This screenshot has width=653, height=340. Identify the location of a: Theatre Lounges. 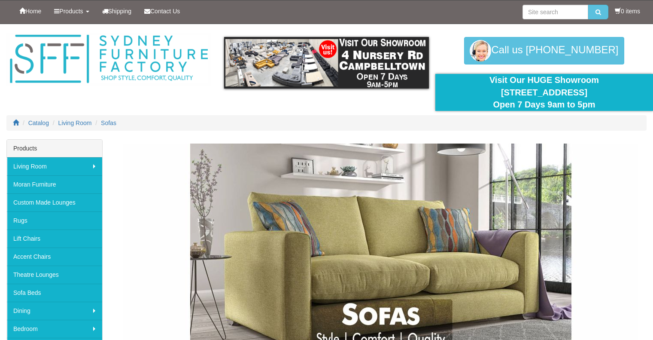
(55, 274).